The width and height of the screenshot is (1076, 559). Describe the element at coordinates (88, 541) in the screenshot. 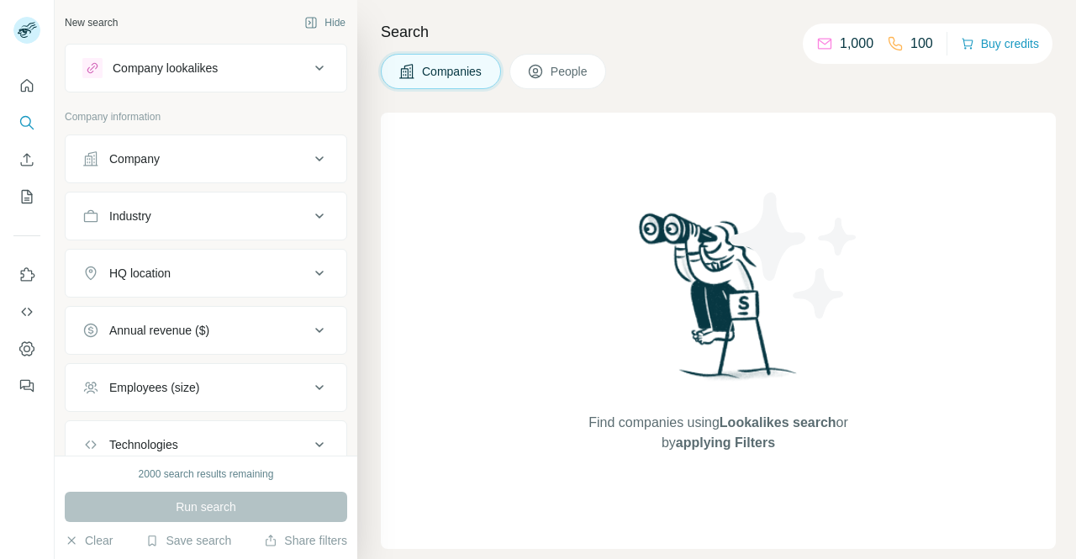

I see `button: Clear` at that location.